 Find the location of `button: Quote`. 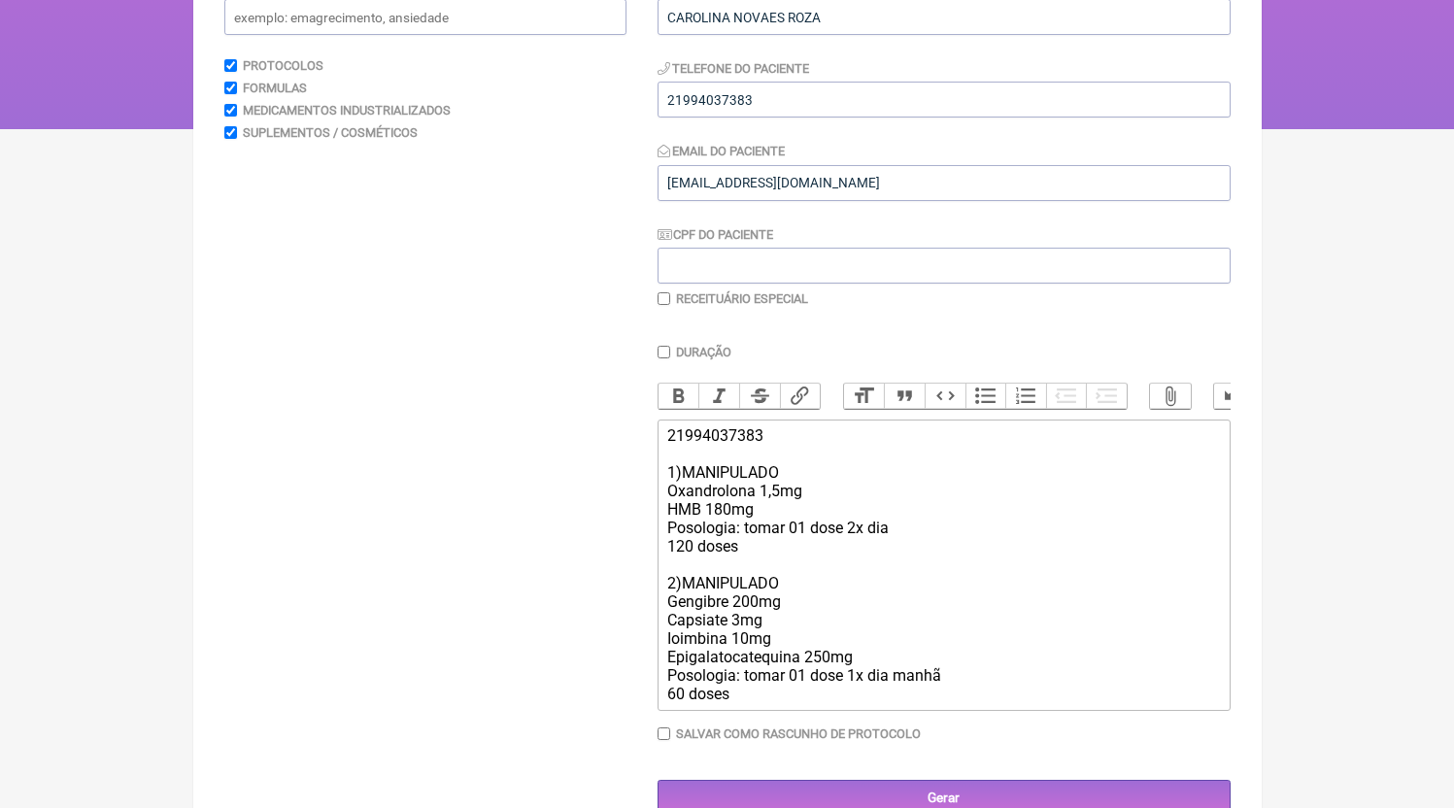

button: Quote is located at coordinates (904, 396).